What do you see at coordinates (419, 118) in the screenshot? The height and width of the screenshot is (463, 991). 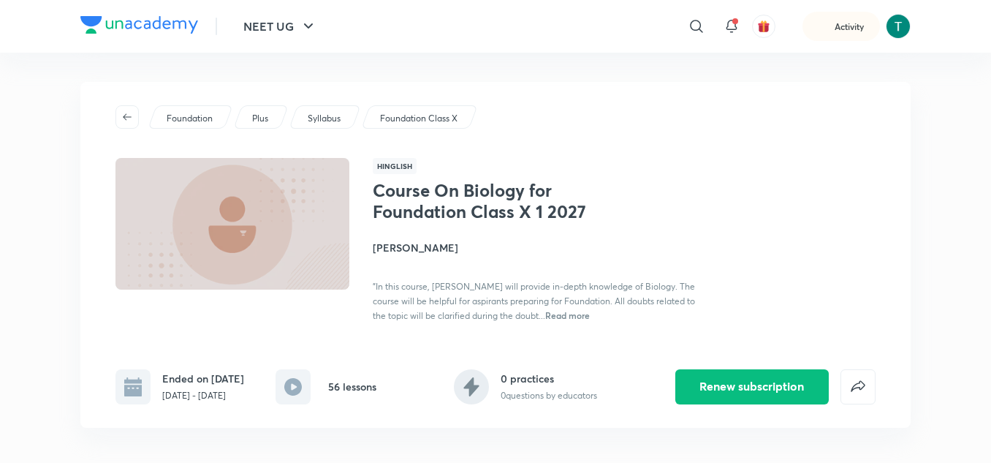 I see `a: Foundation Class X` at bounding box center [419, 118].